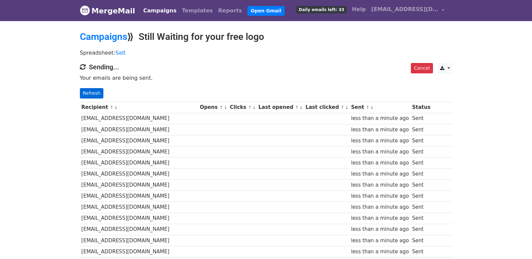  Describe the element at coordinates (359, 9) in the screenshot. I see `a: Help` at that location.